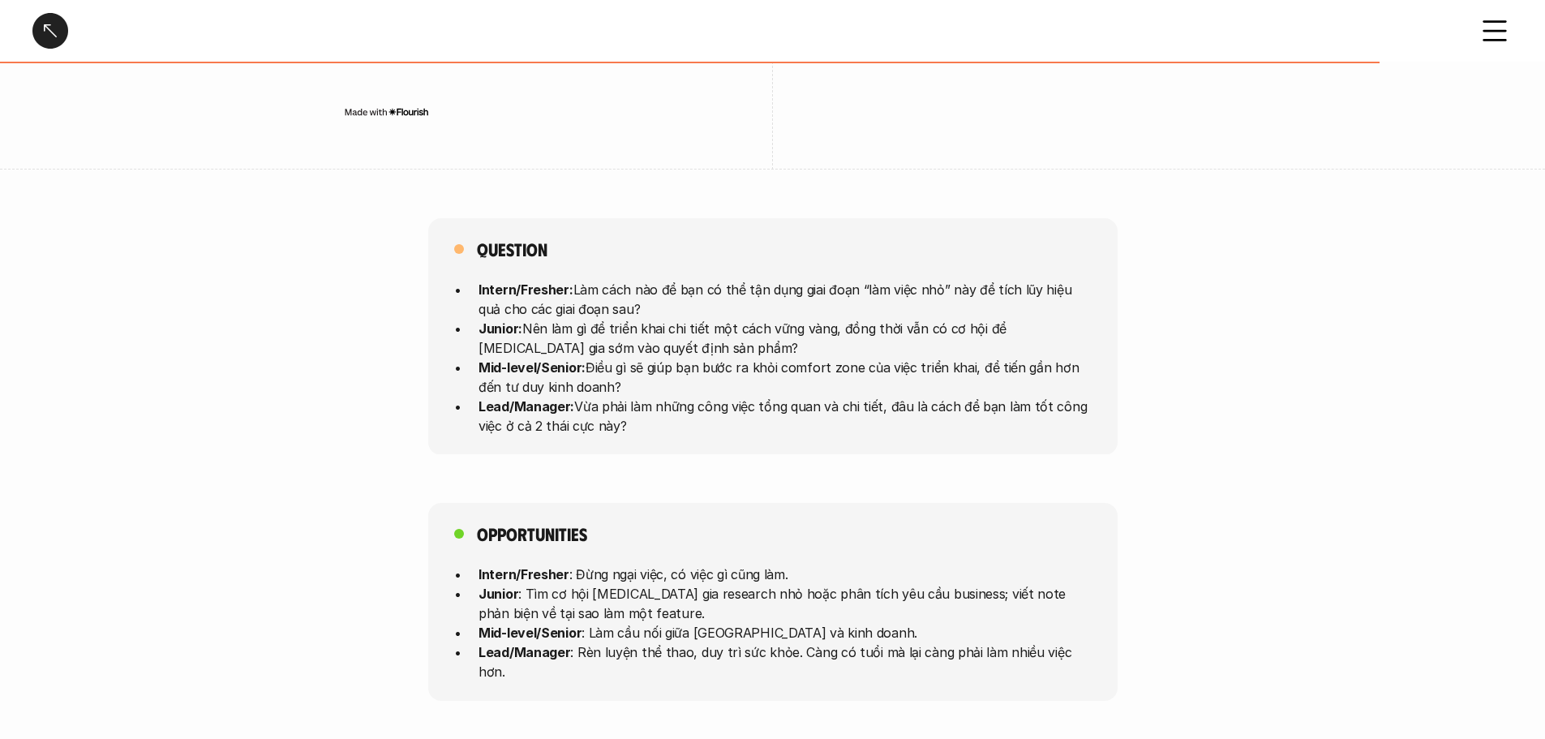 This screenshot has width=1545, height=739. What do you see at coordinates (785, 662) in the screenshot?
I see `p: : Rèn luyện thể thao, duy trì sức khỏe. Càng có tuổi mà lại càng phải làm nhiều việc hơn.` at bounding box center [785, 662].